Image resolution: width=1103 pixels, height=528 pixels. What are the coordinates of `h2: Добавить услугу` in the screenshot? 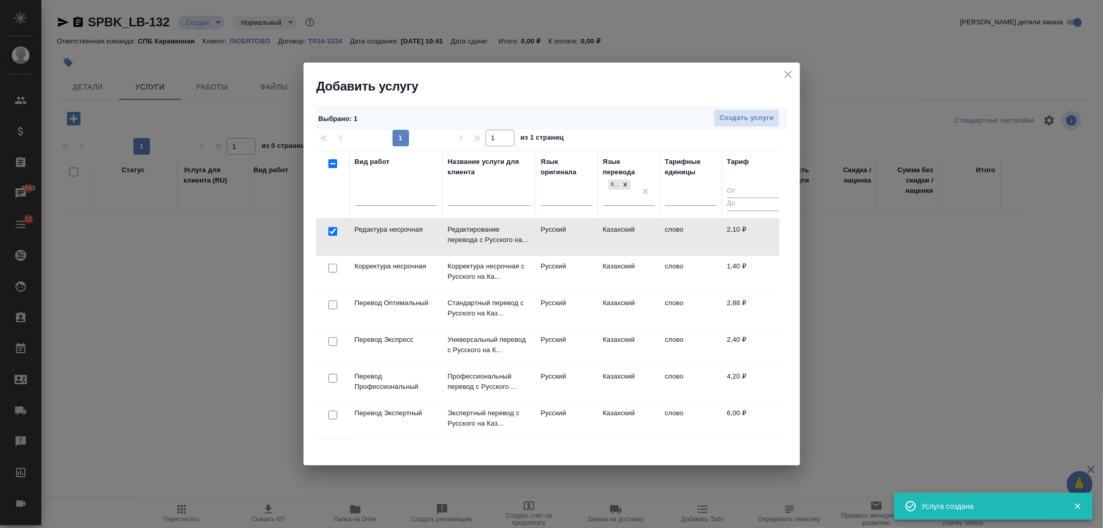 It's located at (558, 86).